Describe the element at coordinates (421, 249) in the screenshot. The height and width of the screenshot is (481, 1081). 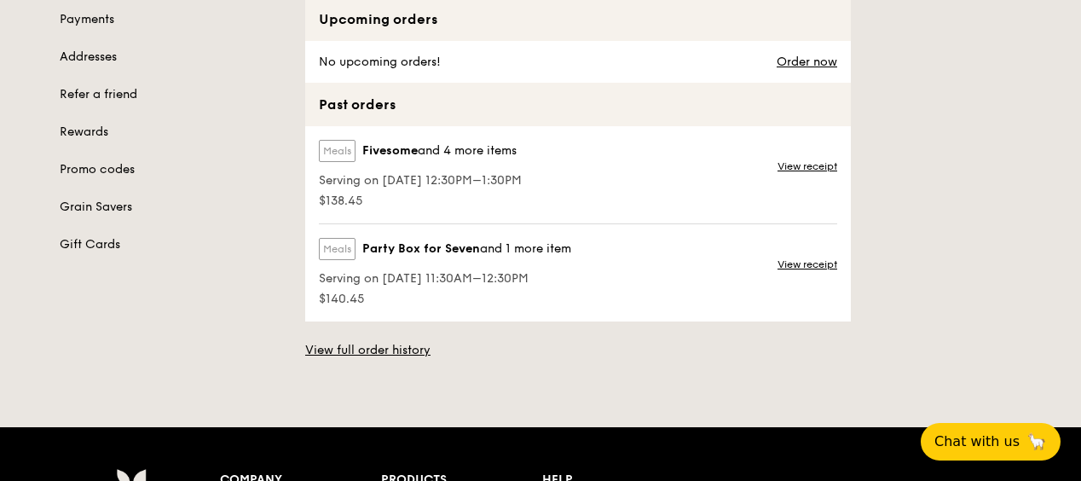
I see `span: Party Box for Seven` at that location.